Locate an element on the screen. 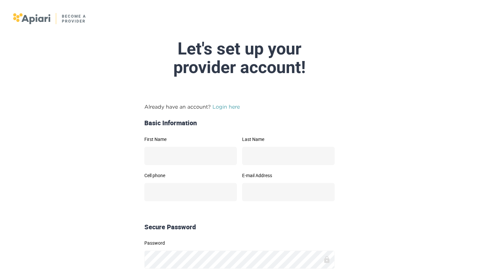  img: logo is located at coordinates (50, 19).